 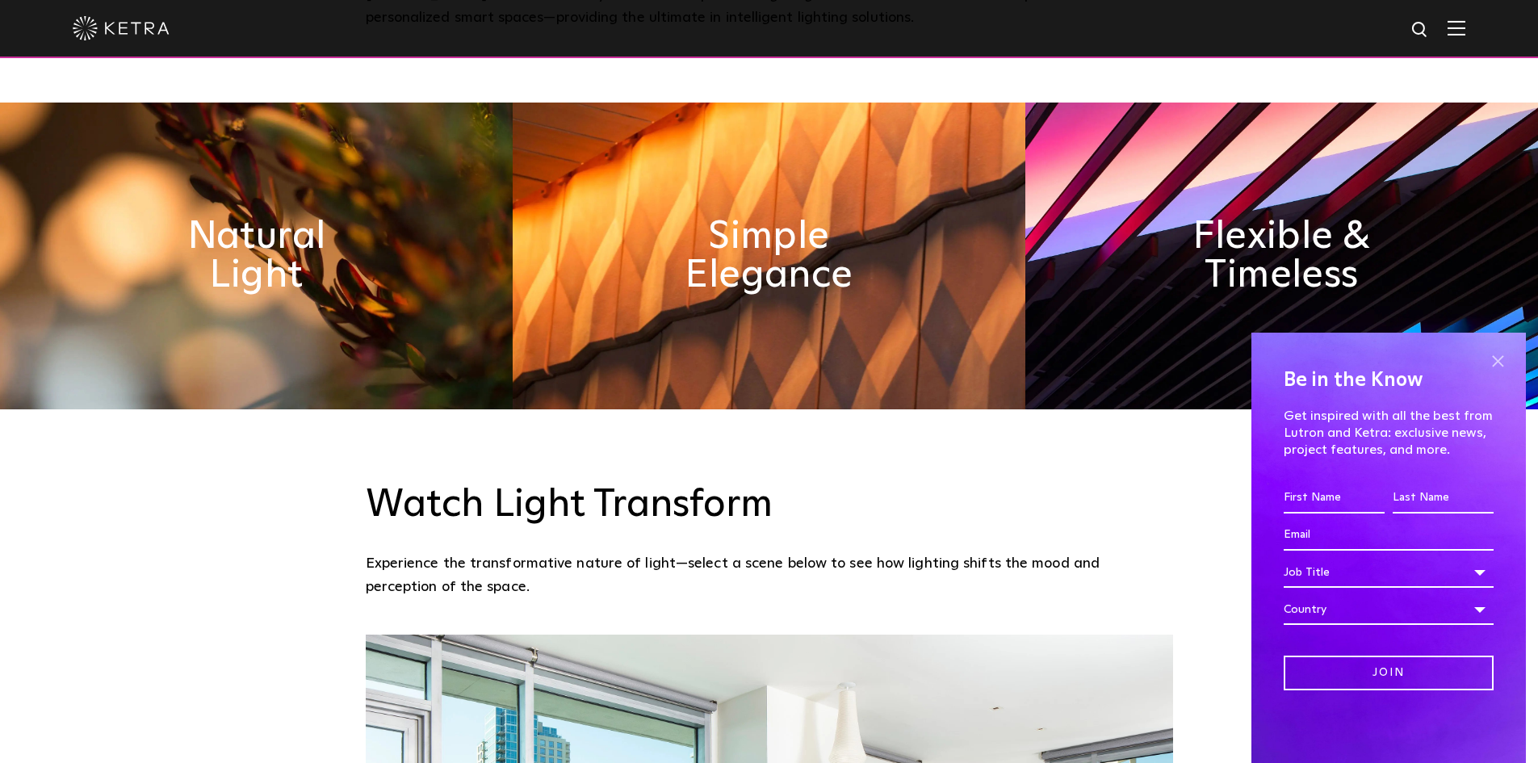 I want to click on img: ketra-logo-2019-white, so click(x=121, y=28).